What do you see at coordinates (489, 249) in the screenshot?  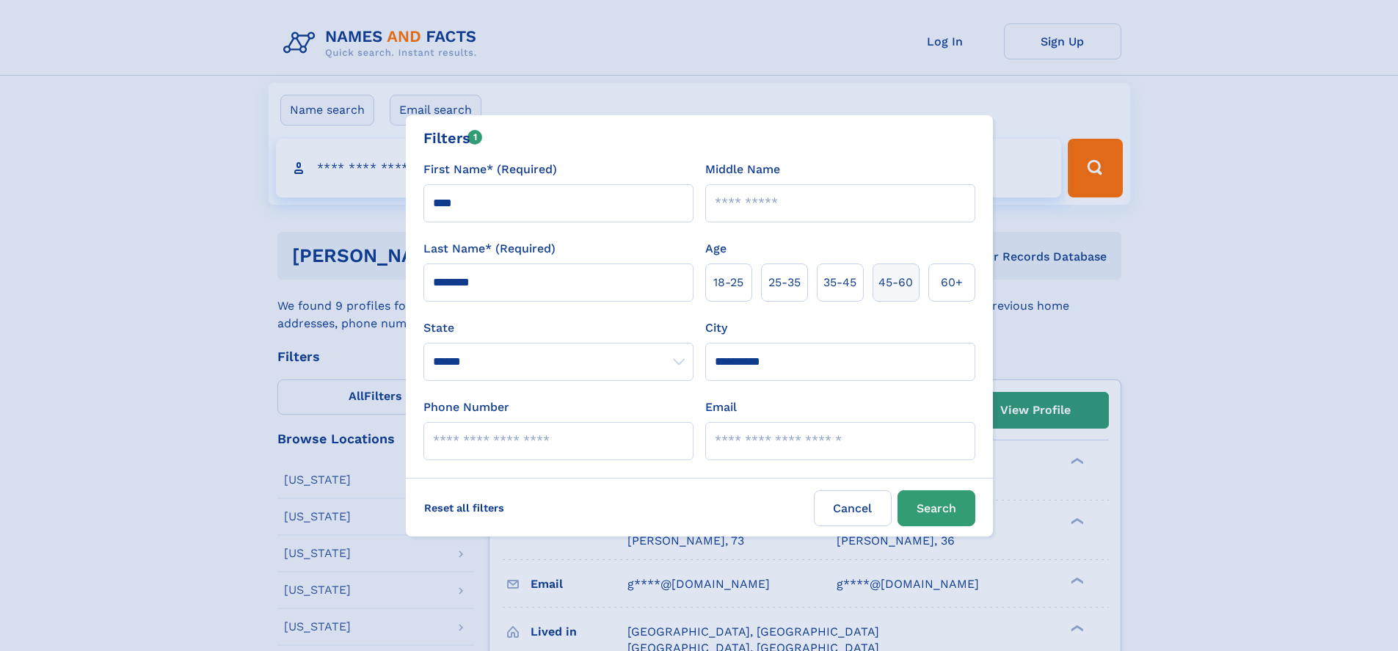 I see `label: Last Name* (Required)` at bounding box center [489, 249].